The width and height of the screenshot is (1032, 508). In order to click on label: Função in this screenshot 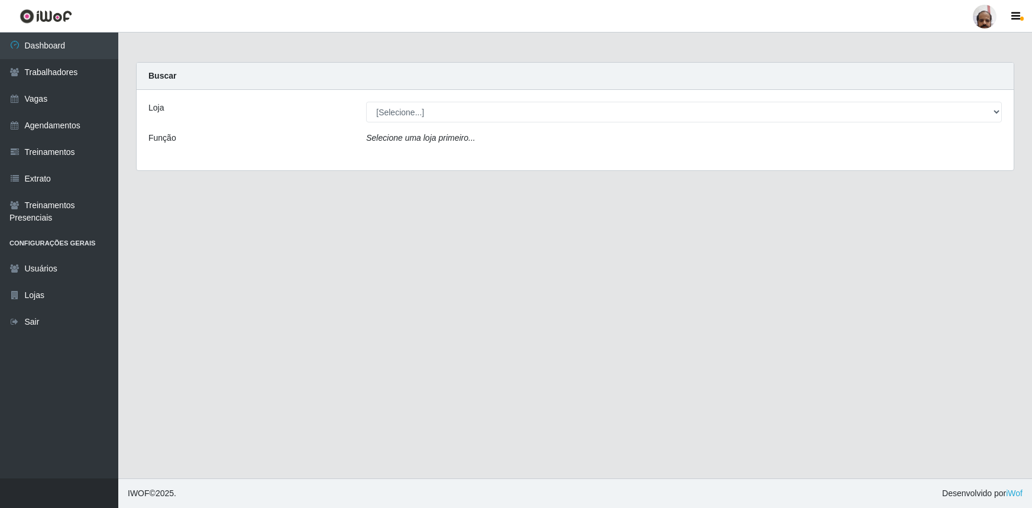, I will do `click(162, 138)`.